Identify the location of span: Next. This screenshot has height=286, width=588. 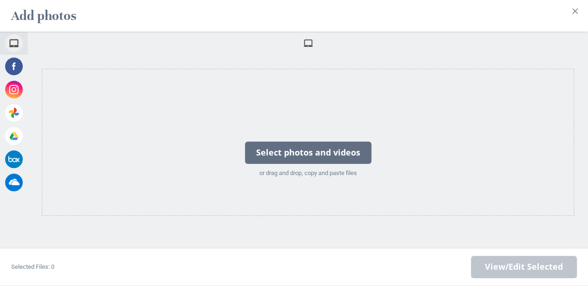
(524, 267).